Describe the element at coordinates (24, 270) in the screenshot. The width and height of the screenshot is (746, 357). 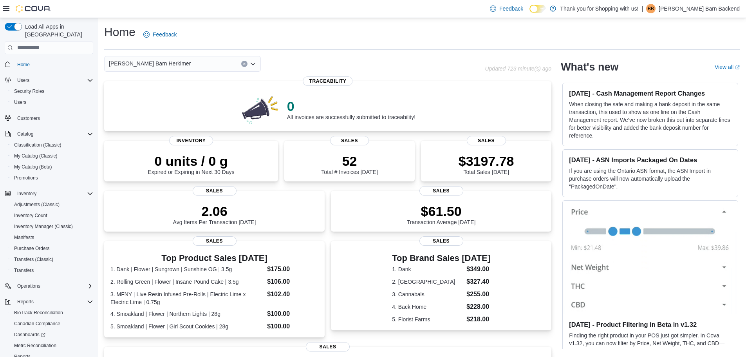
I see `a: Transfers` at that location.